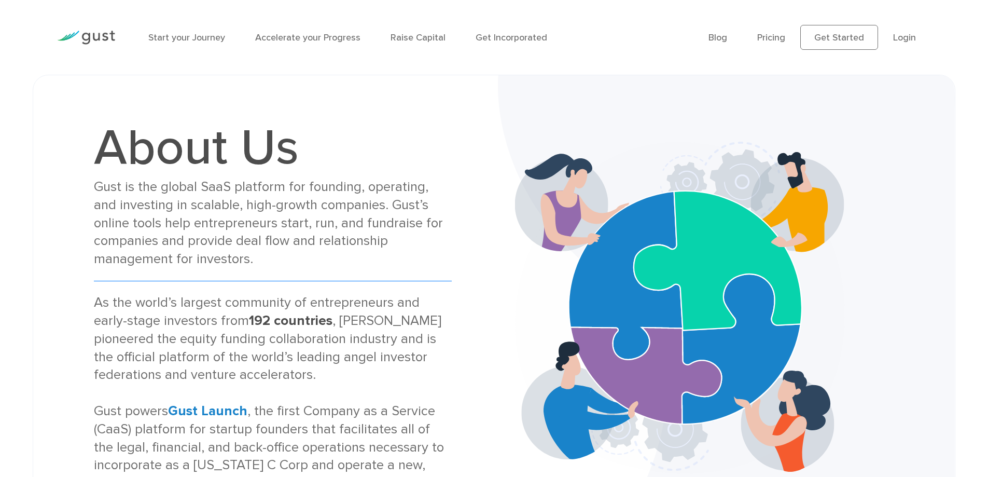 This screenshot has height=477, width=988. I want to click on a: Get Incorporated, so click(512, 37).